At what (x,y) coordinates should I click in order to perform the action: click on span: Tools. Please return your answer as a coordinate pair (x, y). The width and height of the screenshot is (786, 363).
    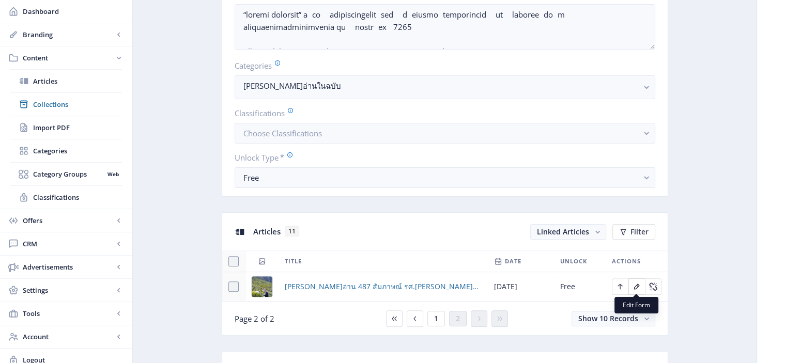
    Looking at the image, I should click on (68, 314).